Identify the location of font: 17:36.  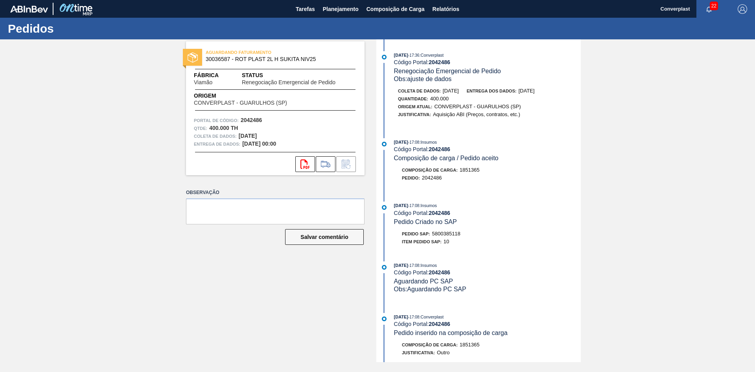
(414, 55).